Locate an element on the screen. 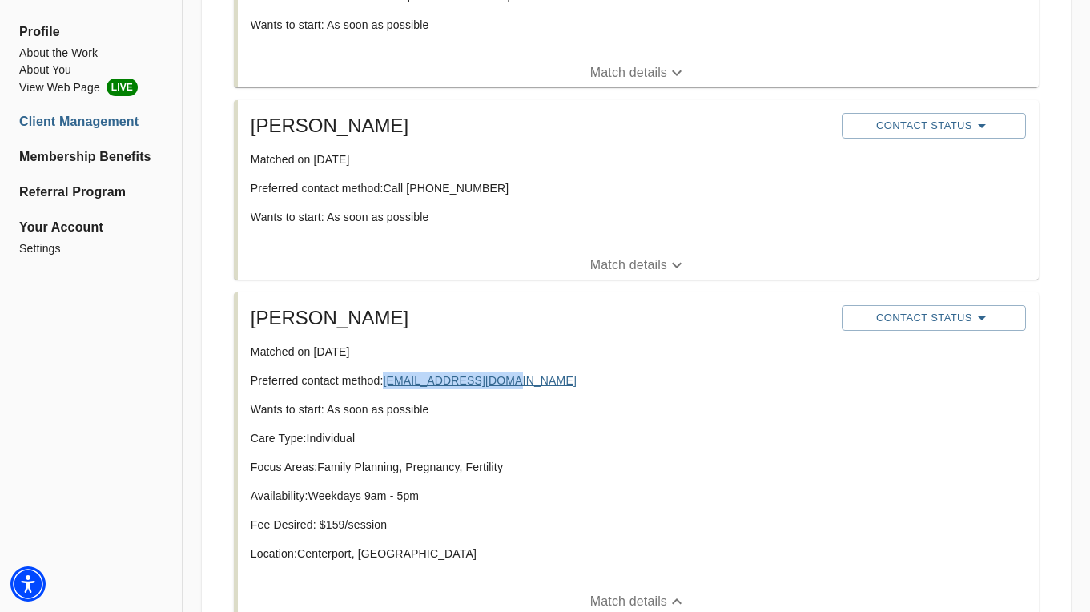 The image size is (1090, 612). p: Fee Desired: $ 159 /session is located at coordinates (540, 524).